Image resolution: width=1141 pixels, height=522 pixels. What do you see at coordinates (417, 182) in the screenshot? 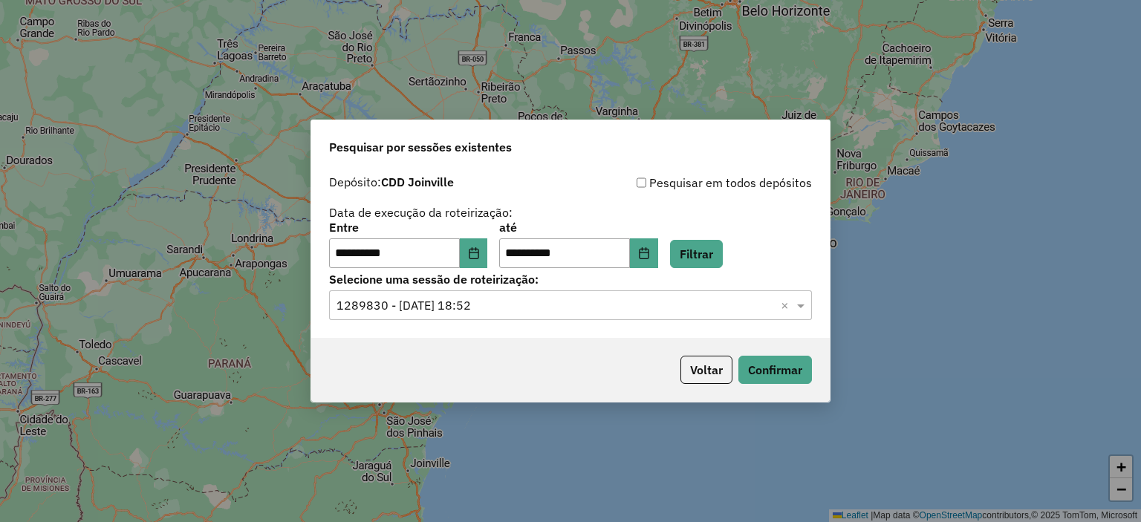
I see `strong: CDD Joinville` at bounding box center [417, 182].